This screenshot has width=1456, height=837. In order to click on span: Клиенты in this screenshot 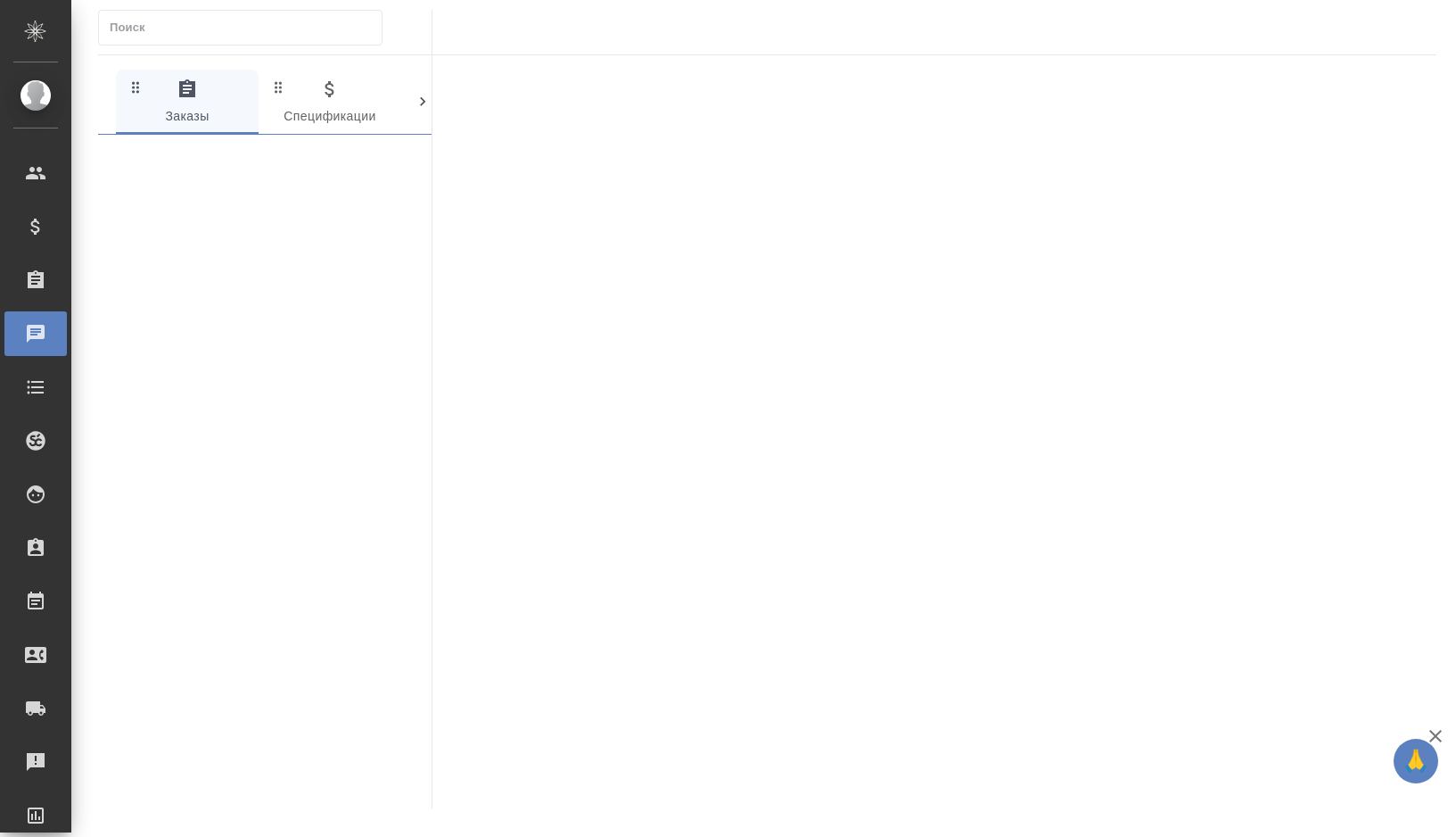, I will do `click(473, 103)`.